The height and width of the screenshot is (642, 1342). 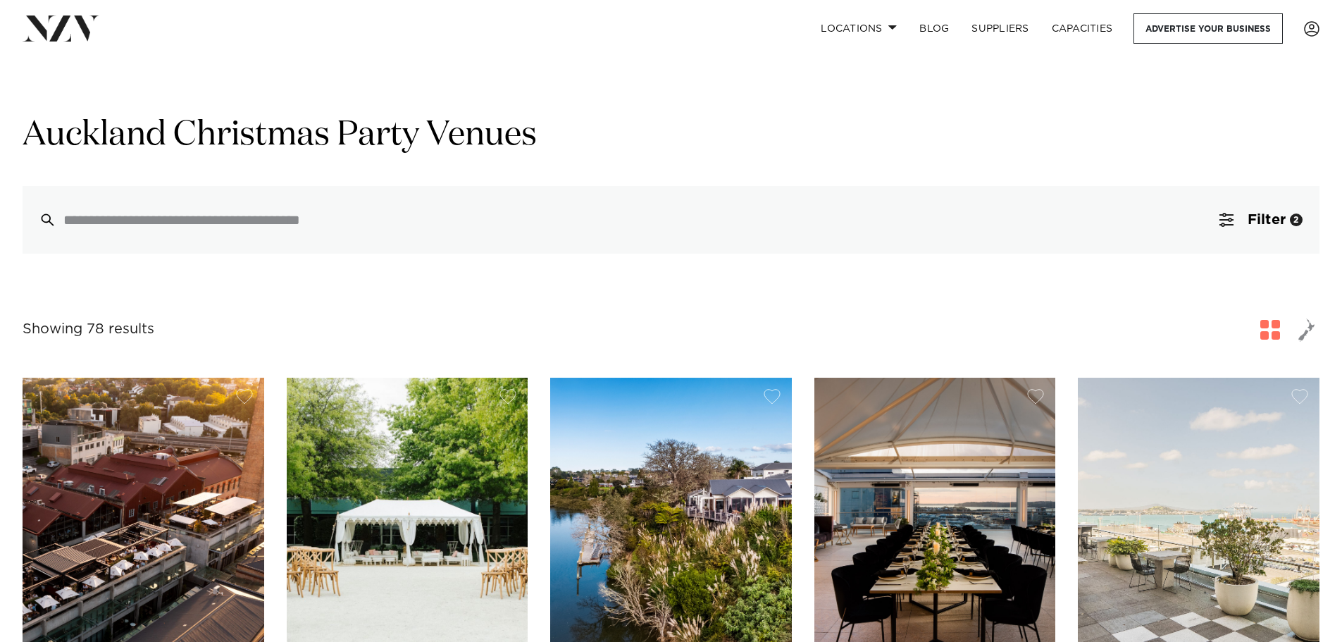 What do you see at coordinates (1082, 28) in the screenshot?
I see `a: Capacities` at bounding box center [1082, 28].